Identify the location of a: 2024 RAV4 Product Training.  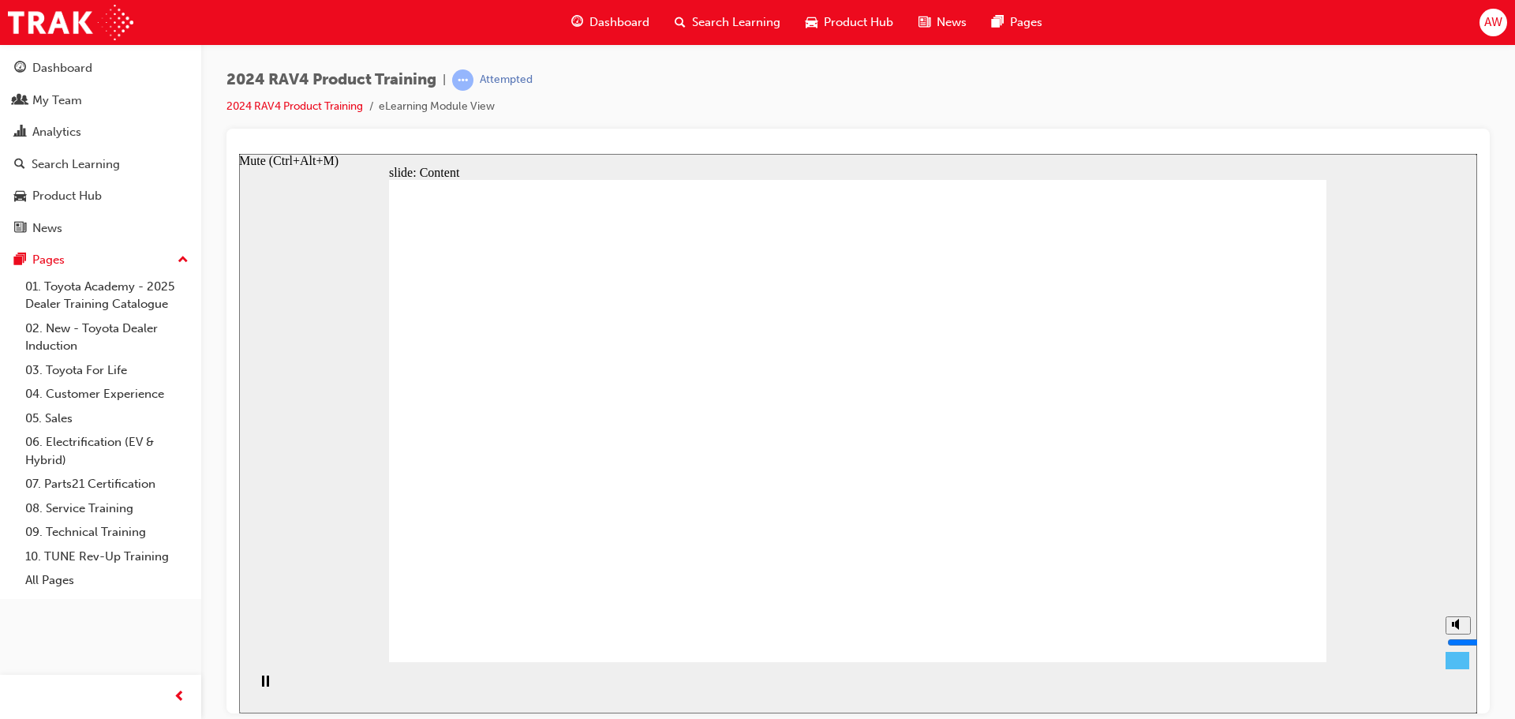
(294, 106).